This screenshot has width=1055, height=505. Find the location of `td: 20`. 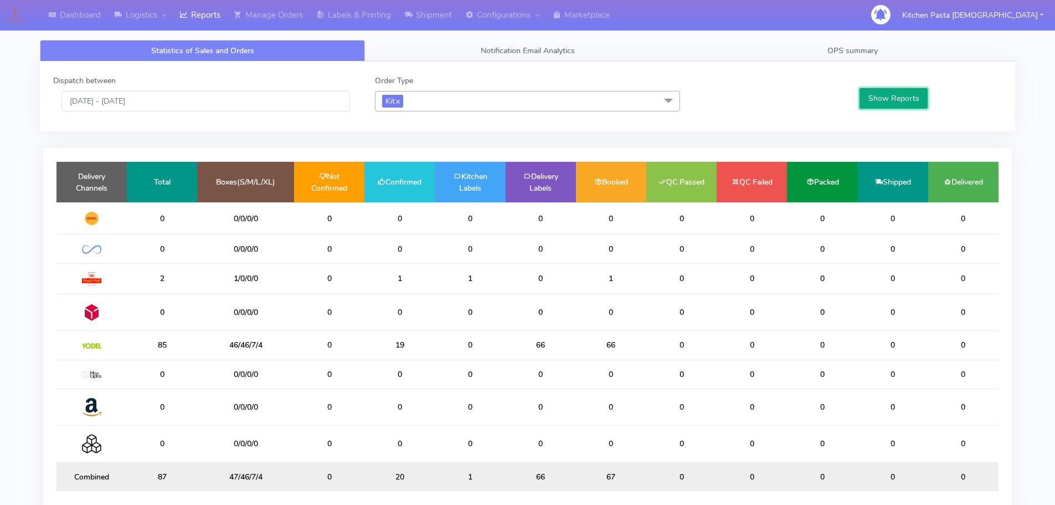

td: 20 is located at coordinates (399, 476).